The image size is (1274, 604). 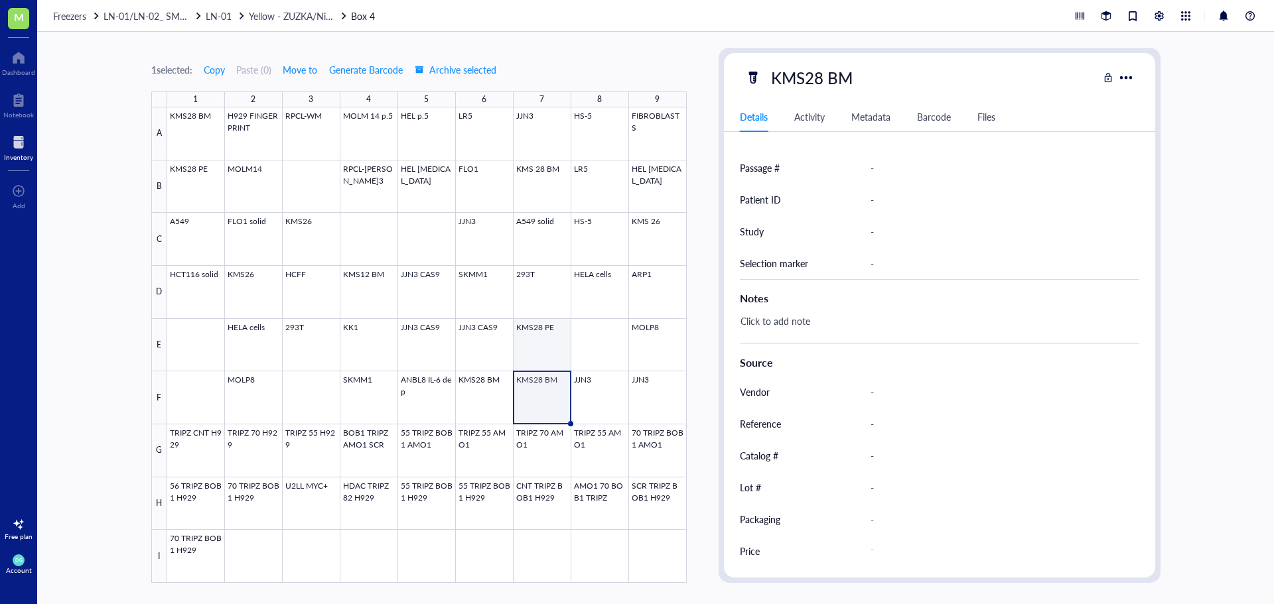 I want to click on div: Dashboard, so click(x=19, y=72).